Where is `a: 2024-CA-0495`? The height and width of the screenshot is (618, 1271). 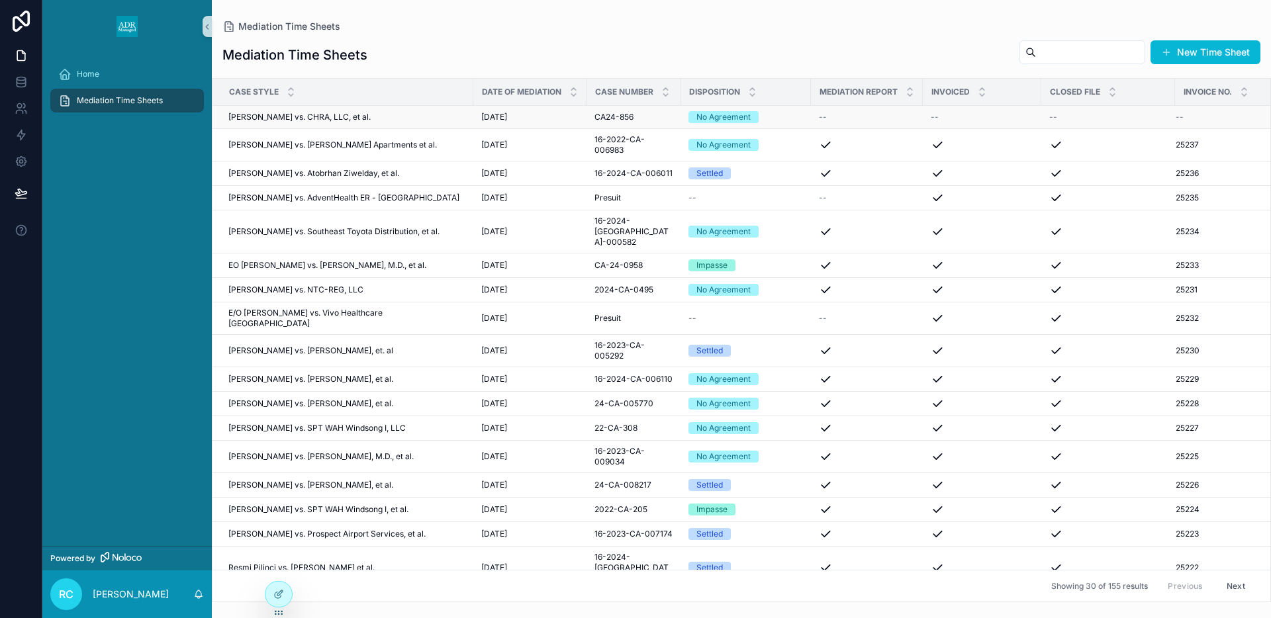 a: 2024-CA-0495 is located at coordinates (633, 290).